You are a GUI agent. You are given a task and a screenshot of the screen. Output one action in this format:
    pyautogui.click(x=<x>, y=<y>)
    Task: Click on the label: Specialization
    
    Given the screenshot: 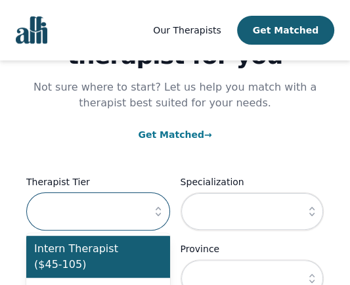 What is the action you would take?
    pyautogui.click(x=252, y=182)
    